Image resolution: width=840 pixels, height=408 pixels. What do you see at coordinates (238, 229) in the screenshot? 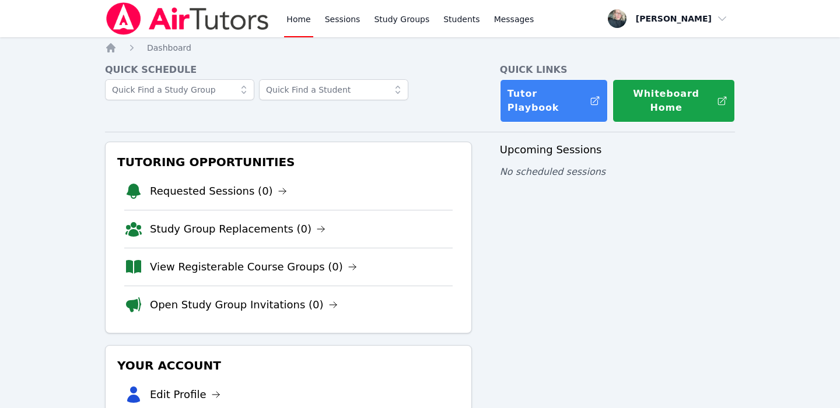
I see `a: Study Group Replacements (0)` at bounding box center [238, 229].